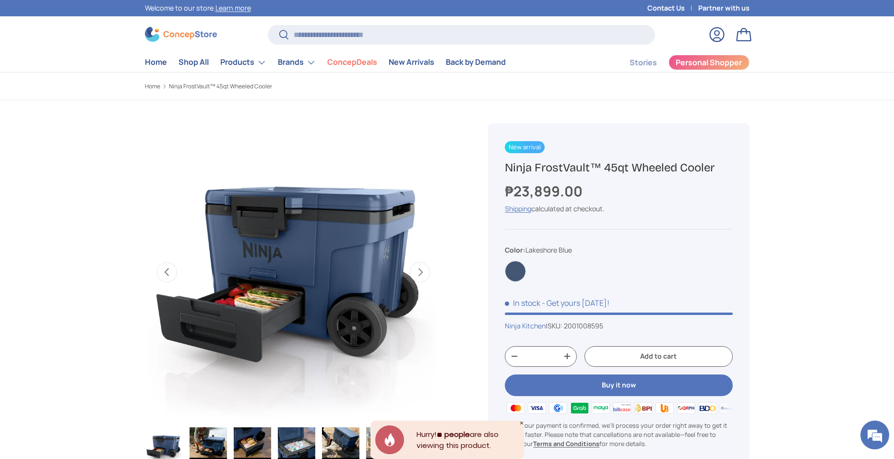 Image resolution: width=894 pixels, height=459 pixels. Describe the element at coordinates (707, 408) in the screenshot. I see `img: bdo` at that location.